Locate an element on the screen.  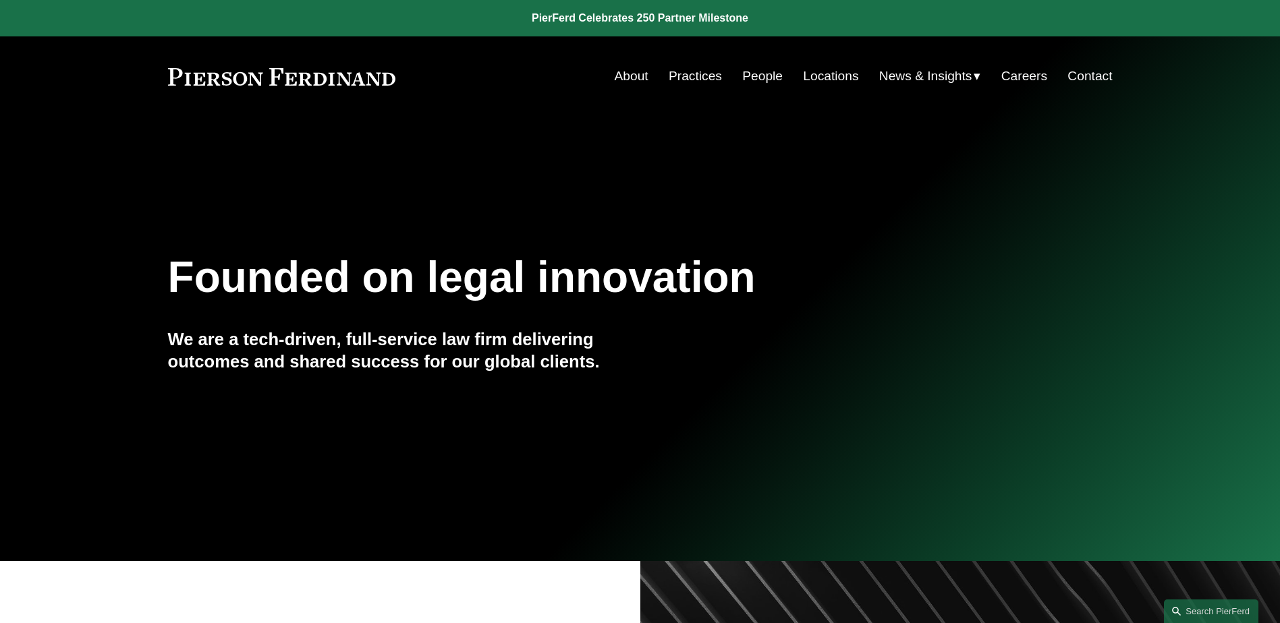
a: Locations is located at coordinates (831, 76).